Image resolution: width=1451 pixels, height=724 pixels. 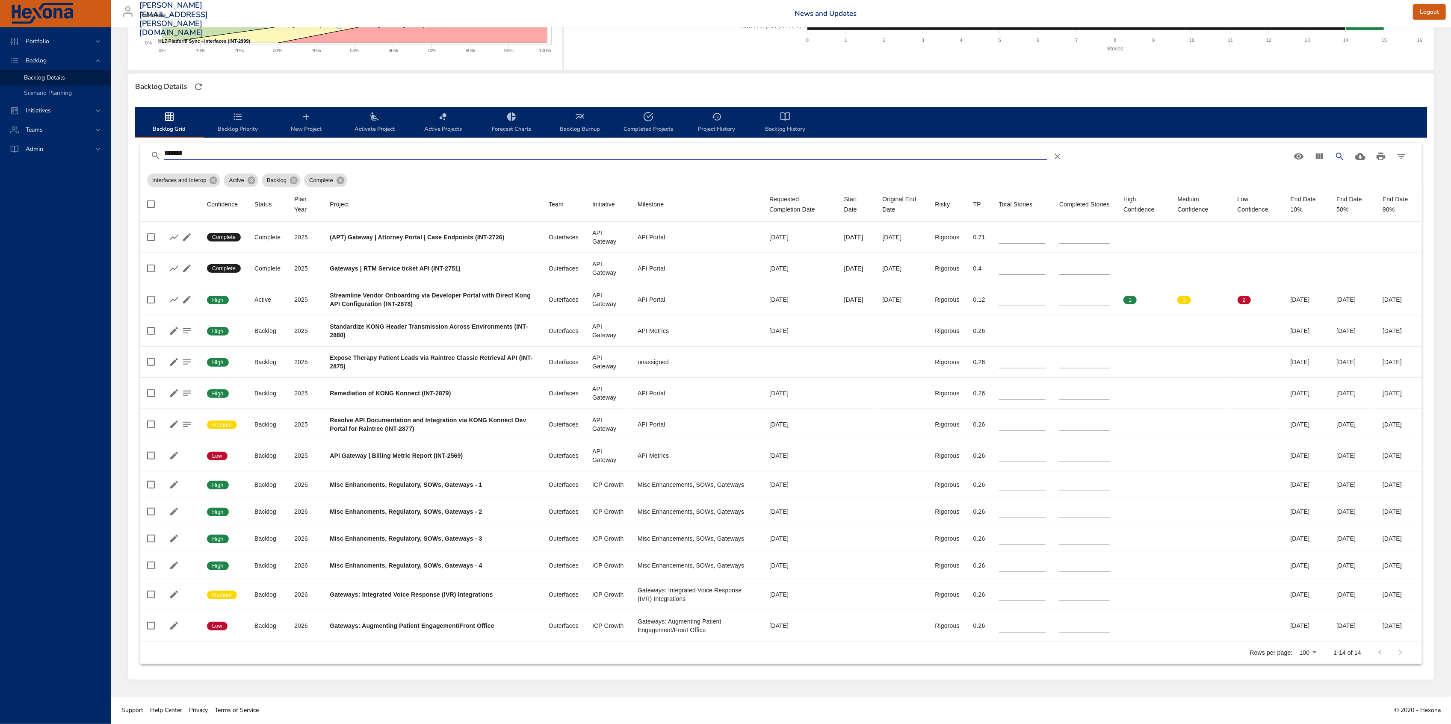 I want to click on a: Support, so click(x=132, y=710).